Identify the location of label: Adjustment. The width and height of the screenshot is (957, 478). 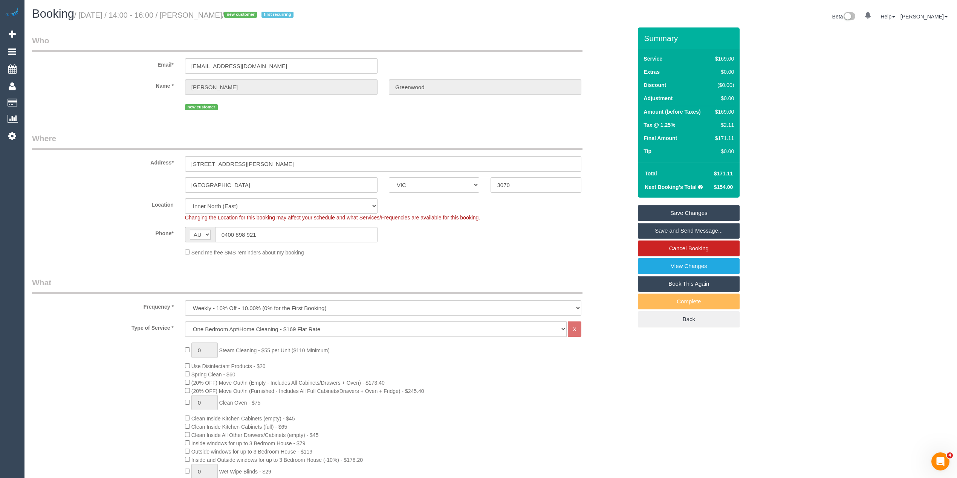
(658, 98).